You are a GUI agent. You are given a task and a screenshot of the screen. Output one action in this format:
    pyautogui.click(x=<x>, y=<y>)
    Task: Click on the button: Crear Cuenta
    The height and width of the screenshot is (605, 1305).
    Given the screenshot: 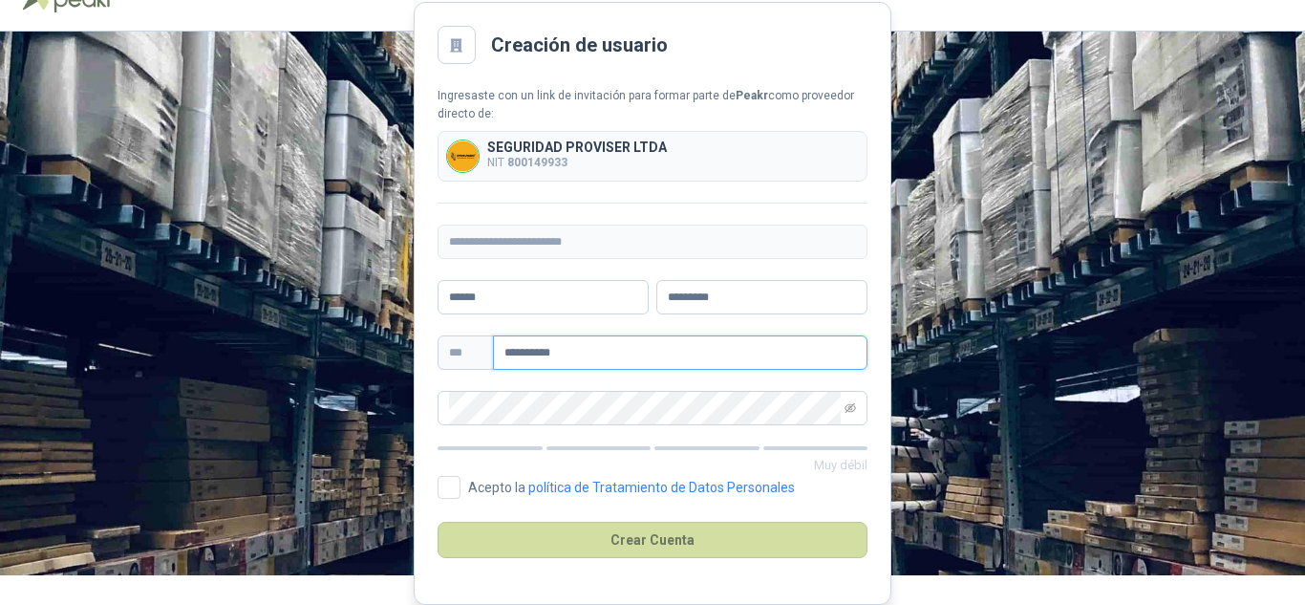 What is the action you would take?
    pyautogui.click(x=653, y=540)
    